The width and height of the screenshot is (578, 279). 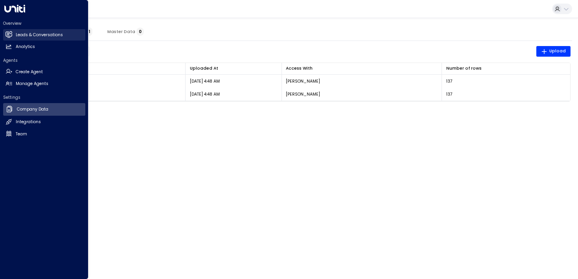 What do you see at coordinates (32, 84) in the screenshot?
I see `h2: Manage Agents` at bounding box center [32, 84].